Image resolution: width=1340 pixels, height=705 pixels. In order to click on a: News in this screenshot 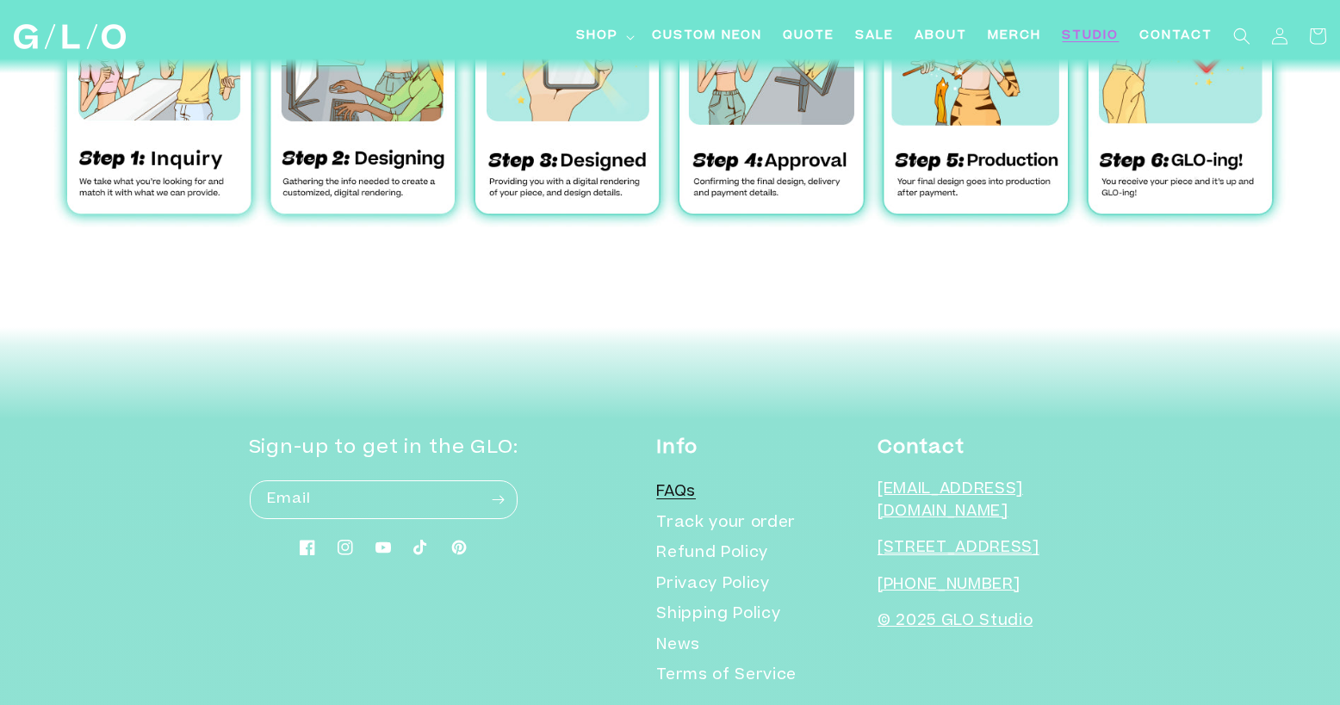, I will do `click(678, 647)`.